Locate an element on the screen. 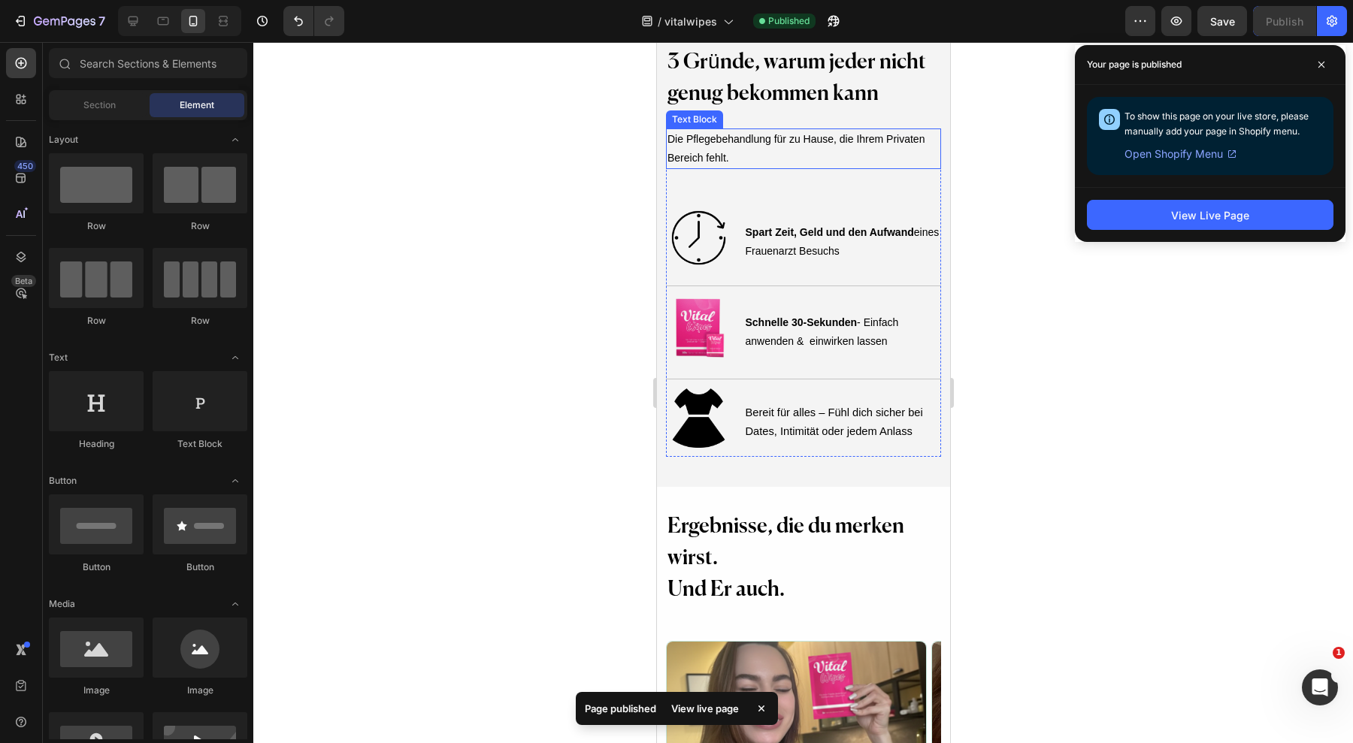 This screenshot has width=1353, height=743. span: Bereit für alles – Fühl dich sicher bei Dates, Intimität oder jedem Anlass is located at coordinates (177, 380).